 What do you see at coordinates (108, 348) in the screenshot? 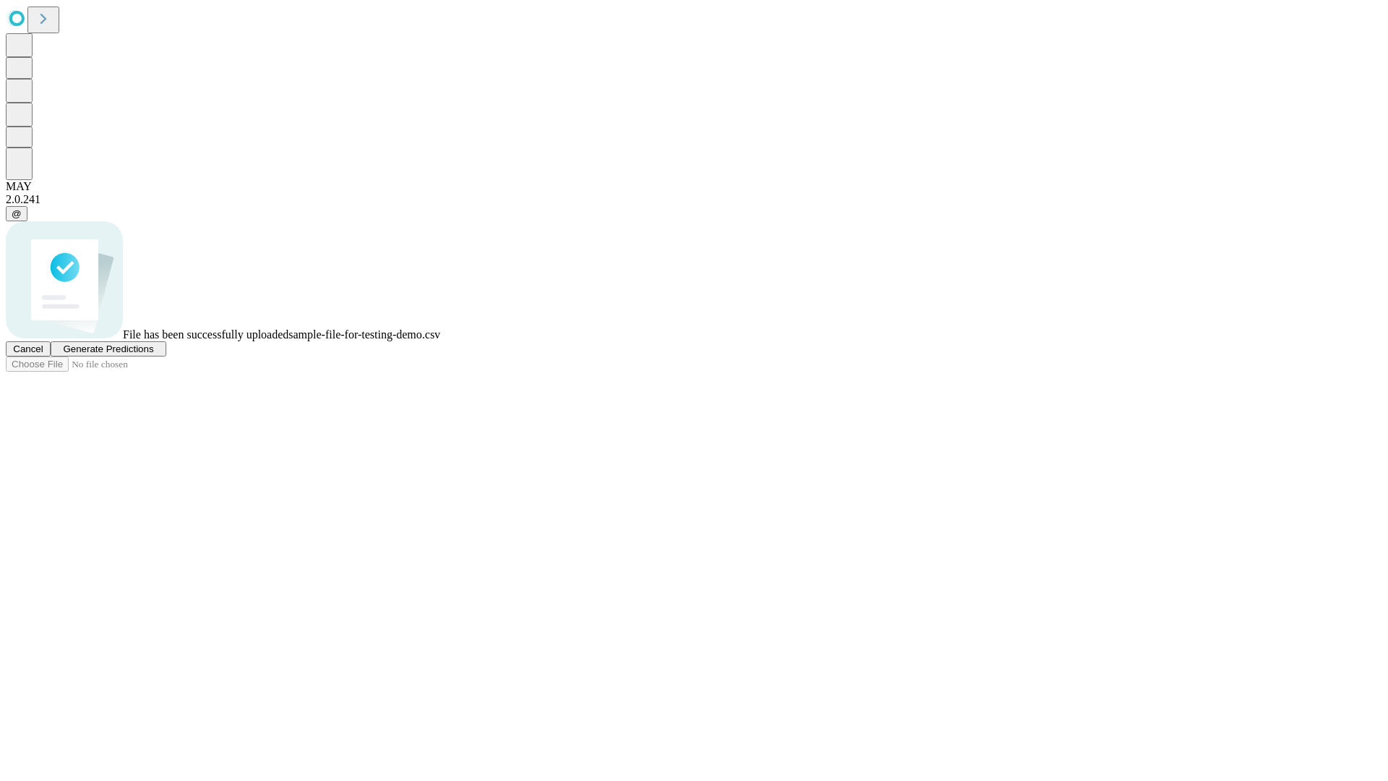
I see `span: Generate Predictions` at bounding box center [108, 348].